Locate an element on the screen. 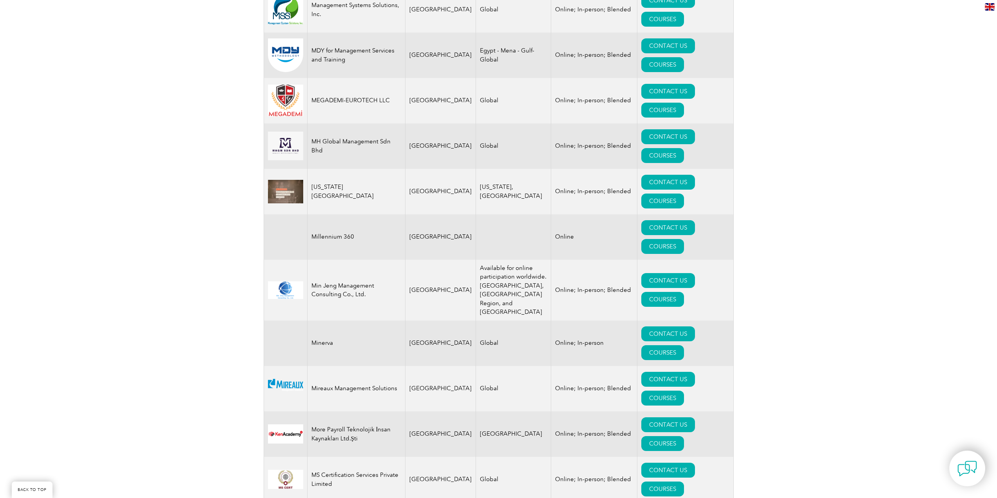 The image size is (997, 498). td: More Payroll Teknolojik İnsan Kaynakları Ltd.Şti is located at coordinates (356, 434).